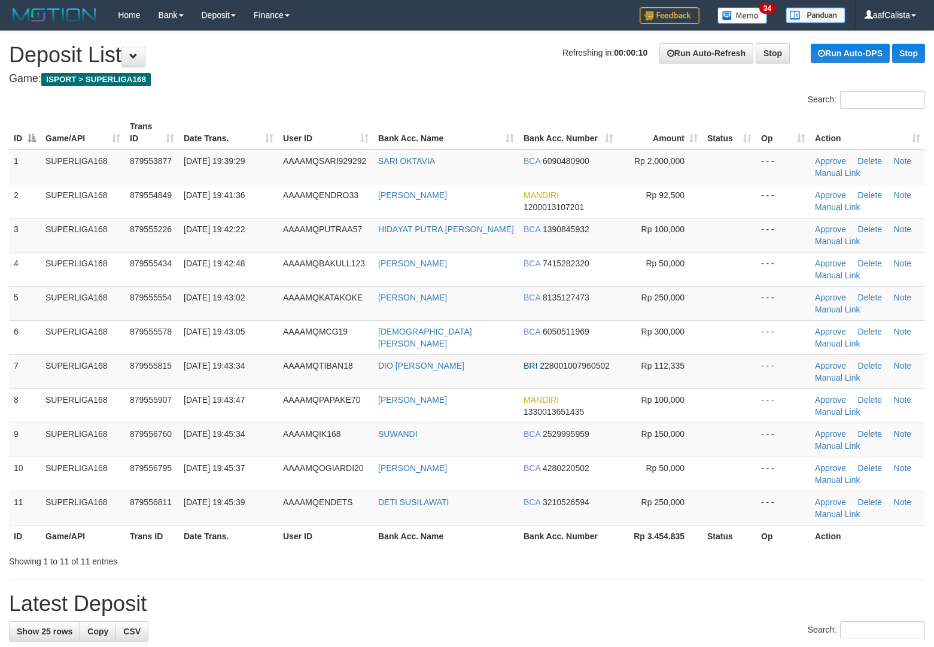  Describe the element at coordinates (151, 229) in the screenshot. I see `span: 879555226` at that location.